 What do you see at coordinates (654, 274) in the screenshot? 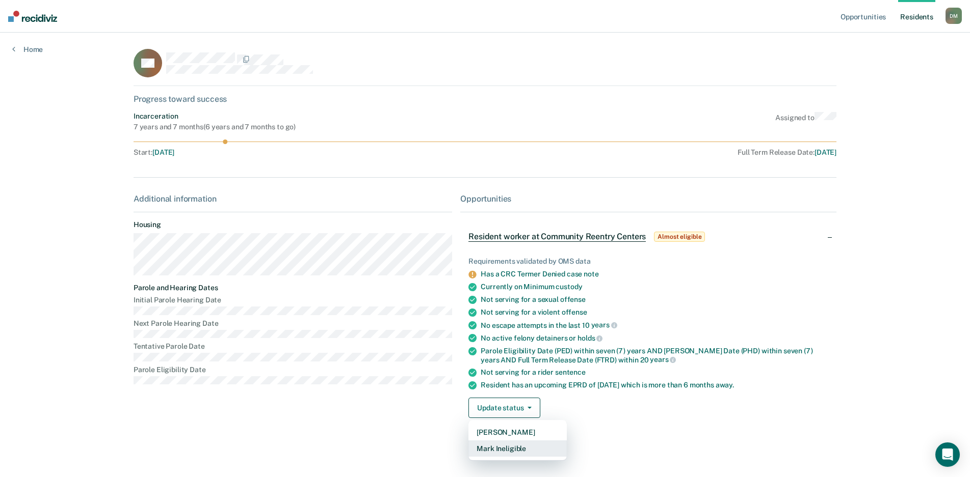
I see `div: Has a CRC Termer Denied case note` at bounding box center [654, 274].